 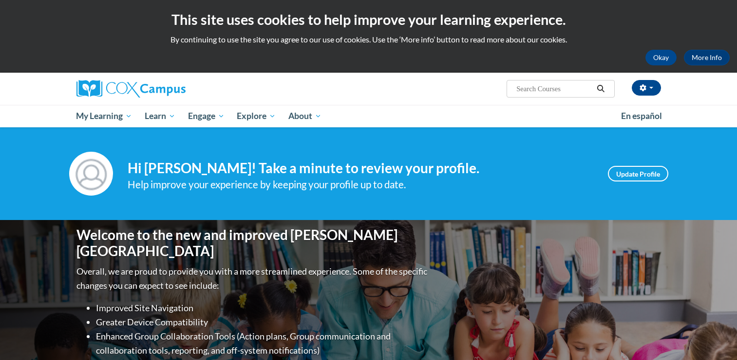 What do you see at coordinates (642, 116) in the screenshot?
I see `a: En español` at bounding box center [642, 116].